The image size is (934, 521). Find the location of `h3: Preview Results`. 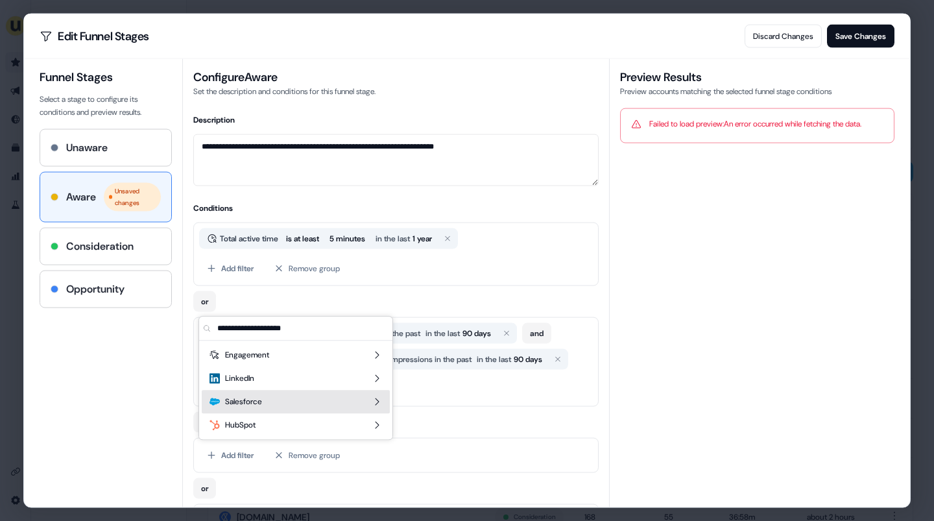

h3: Preview Results is located at coordinates (757, 77).